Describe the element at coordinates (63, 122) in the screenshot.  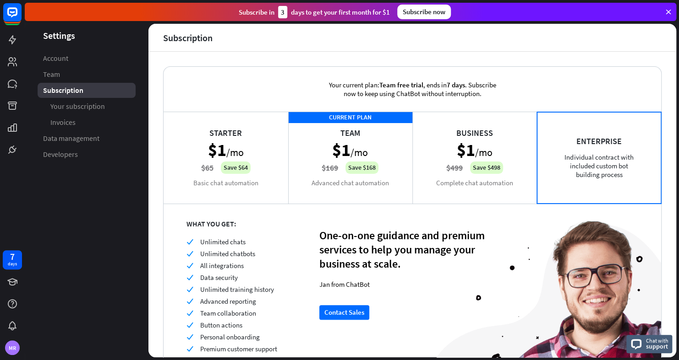
I see `span: Invoices` at that location.